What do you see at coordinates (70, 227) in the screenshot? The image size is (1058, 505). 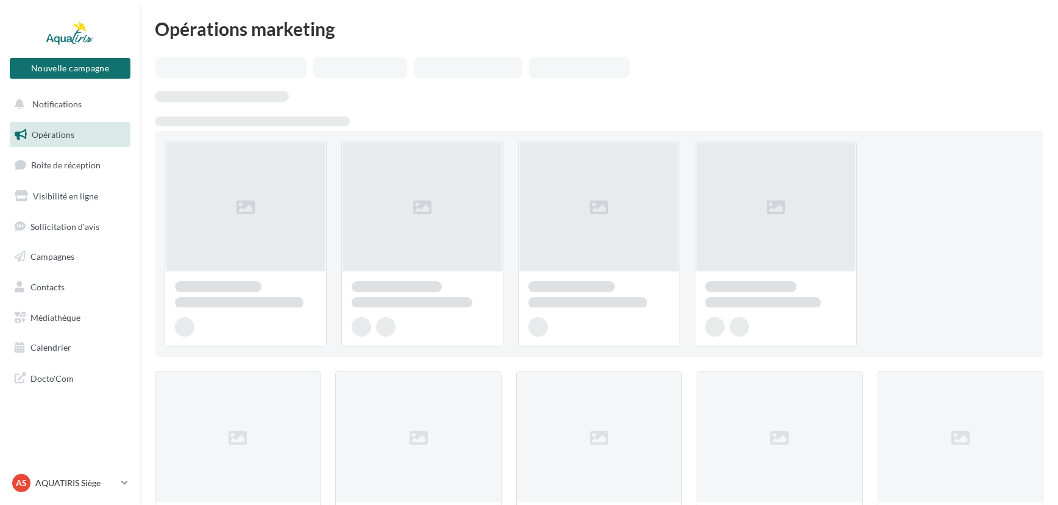 I see `a: Sollicitation d'avis` at bounding box center [70, 227].